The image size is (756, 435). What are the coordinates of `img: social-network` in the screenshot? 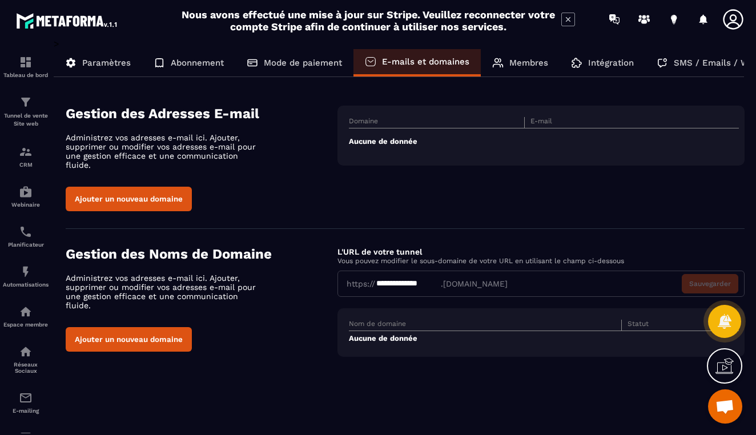 It's located at (26, 352).